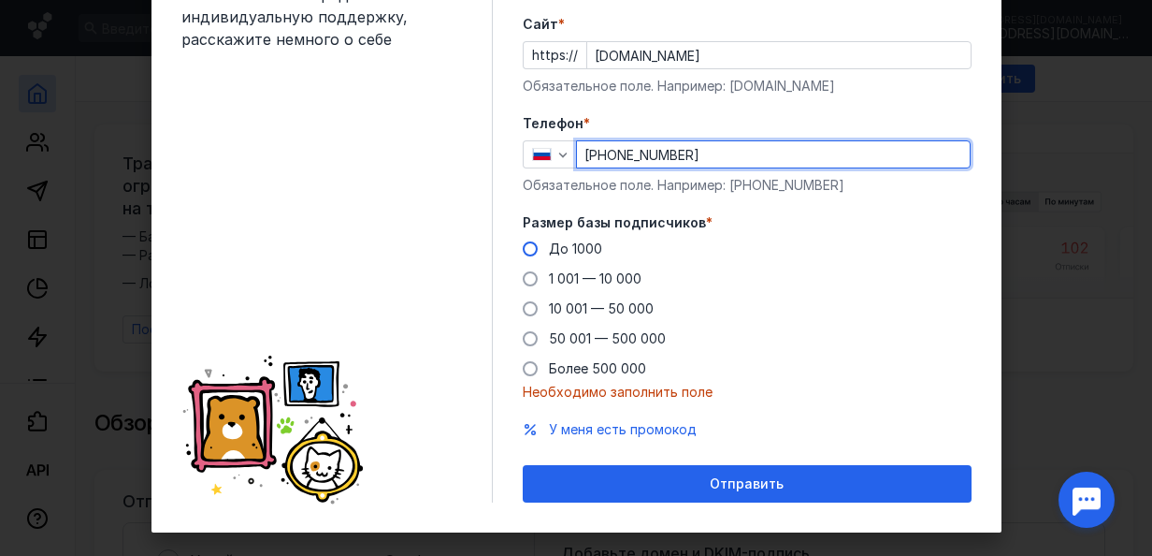 The image size is (1152, 556). Describe the element at coordinates (553, 123) in the screenshot. I see `span: Телефон` at that location.